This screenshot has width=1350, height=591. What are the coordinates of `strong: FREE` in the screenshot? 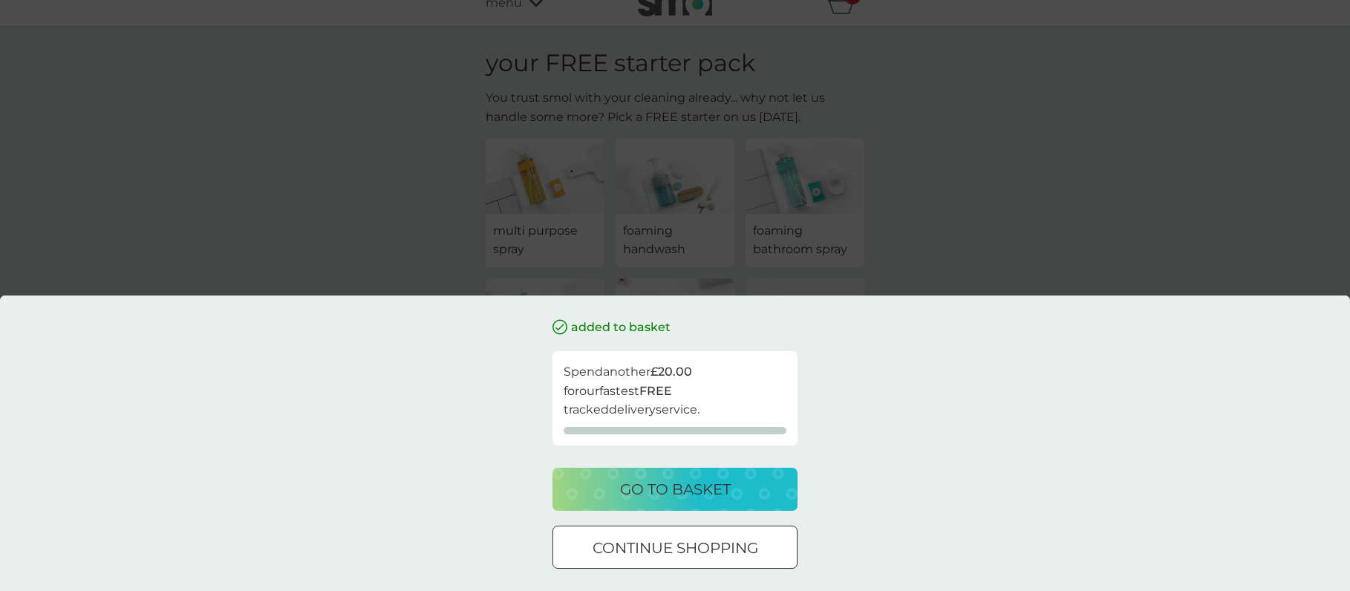 It's located at (656, 391).